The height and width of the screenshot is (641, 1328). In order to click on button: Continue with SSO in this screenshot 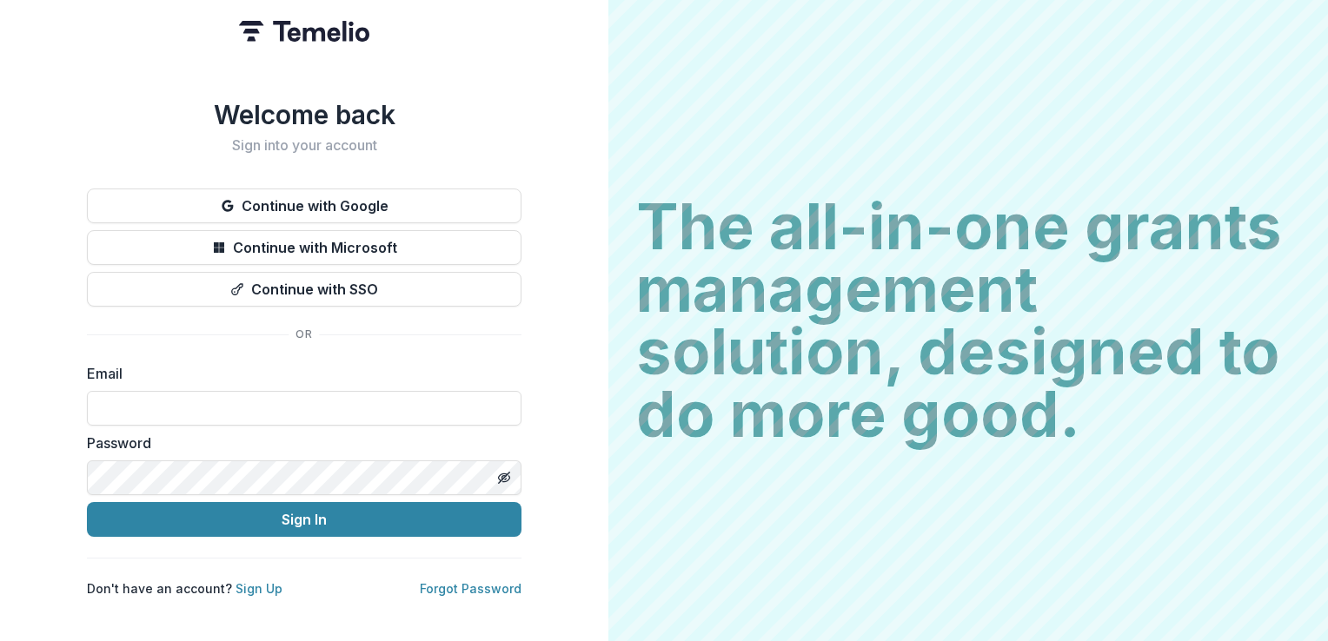, I will do `click(304, 289)`.